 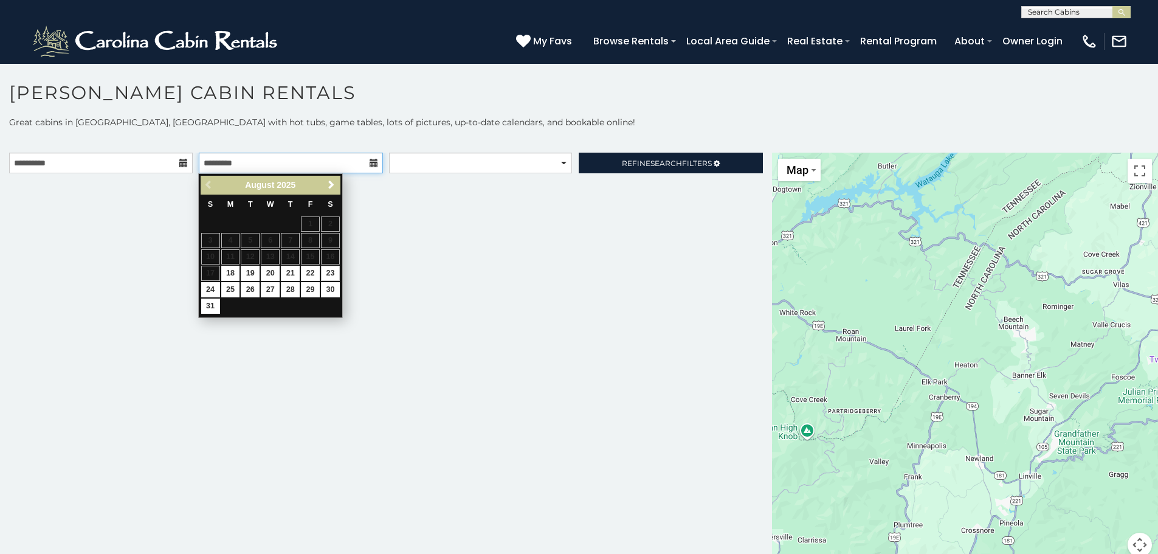 What do you see at coordinates (290, 289) in the screenshot?
I see `a: 28` at bounding box center [290, 289].